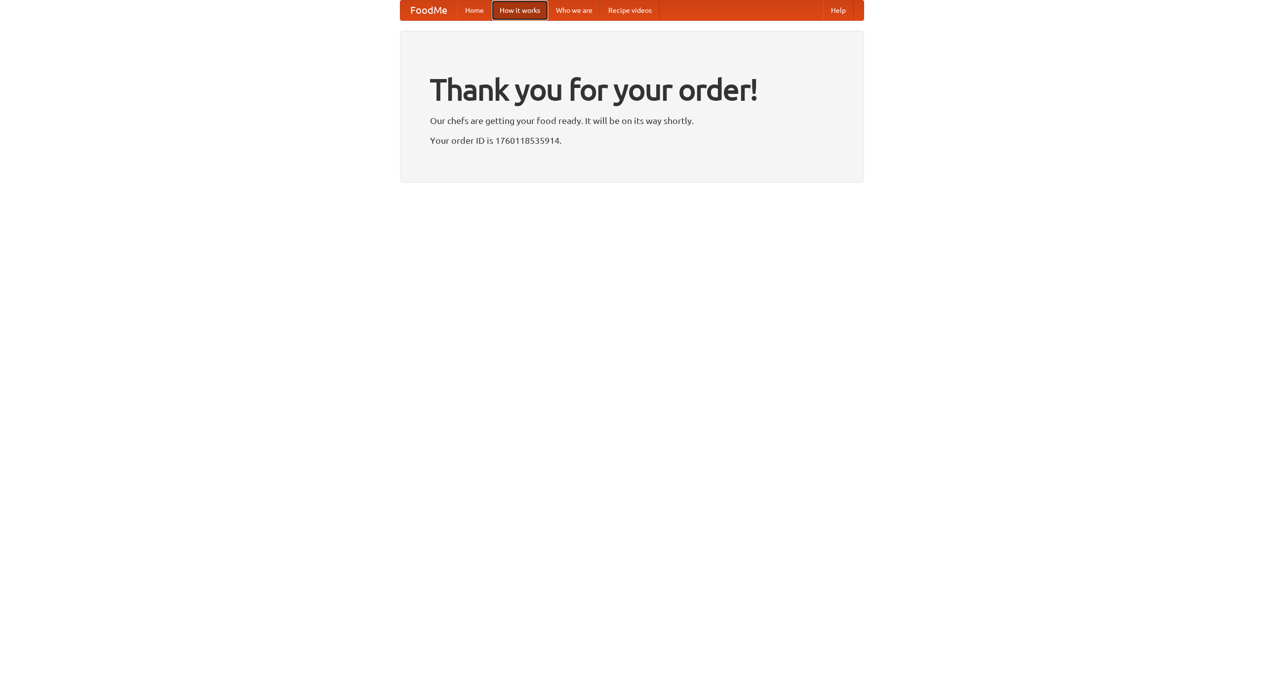  I want to click on p: Your order ID is 1760118535914., so click(632, 140).